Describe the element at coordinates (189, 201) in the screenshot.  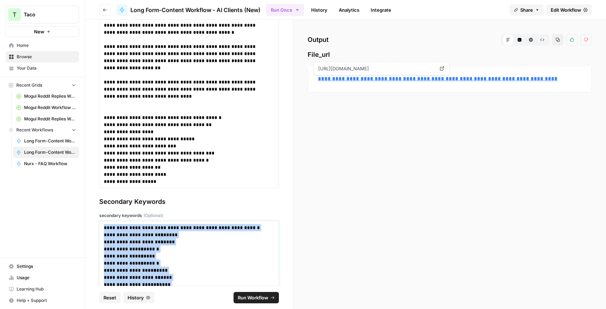
I see `div: Secondary Keywords` at that location.